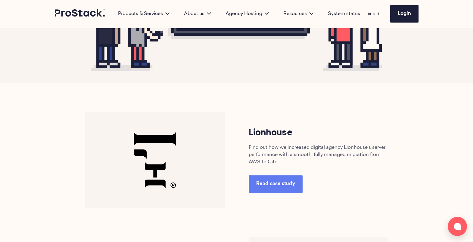 The height and width of the screenshot is (242, 473). Describe the element at coordinates (344, 14) in the screenshot. I see `a: System status` at that location.